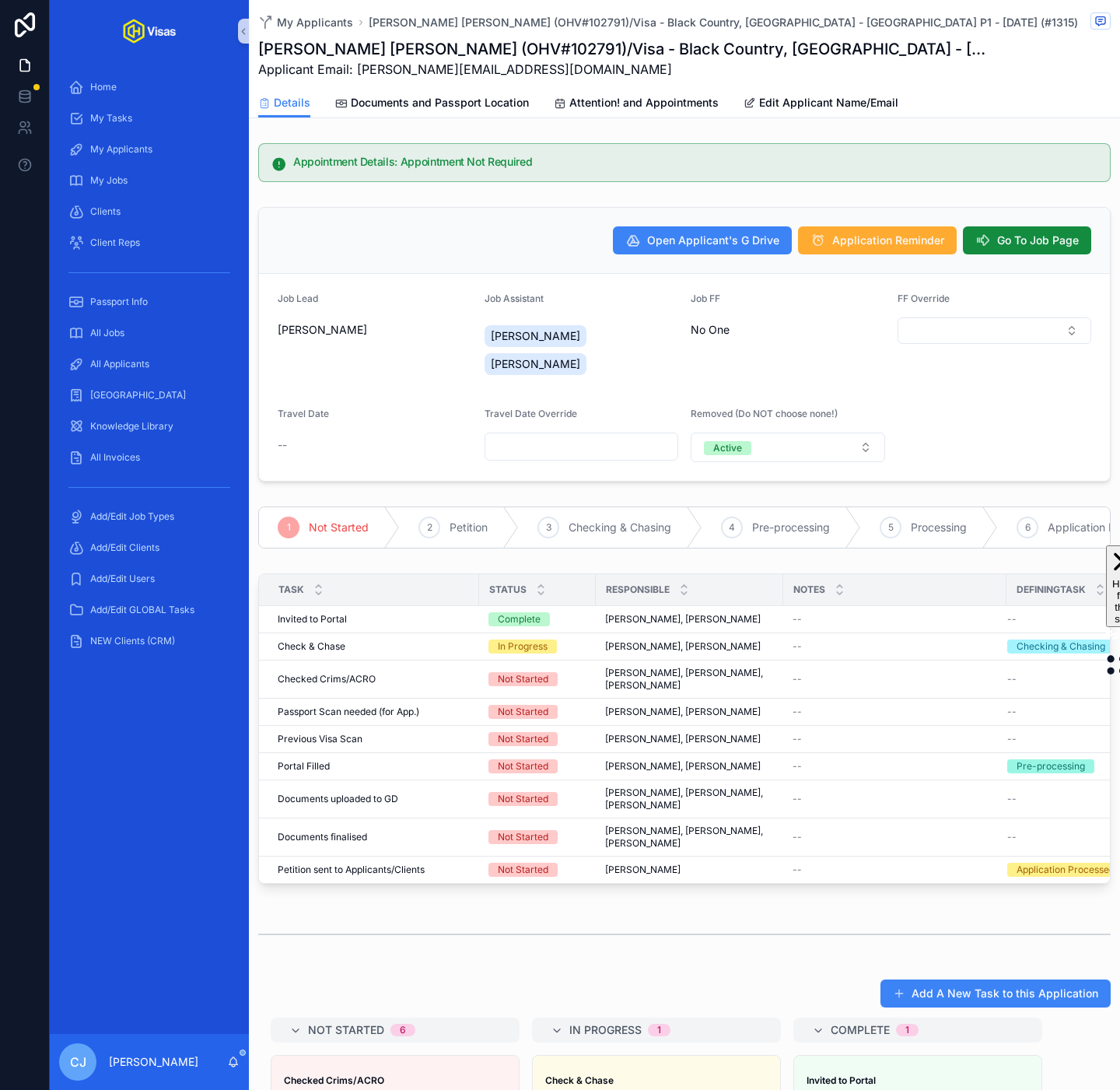  I want to click on span: Job Assistant, so click(514, 298).